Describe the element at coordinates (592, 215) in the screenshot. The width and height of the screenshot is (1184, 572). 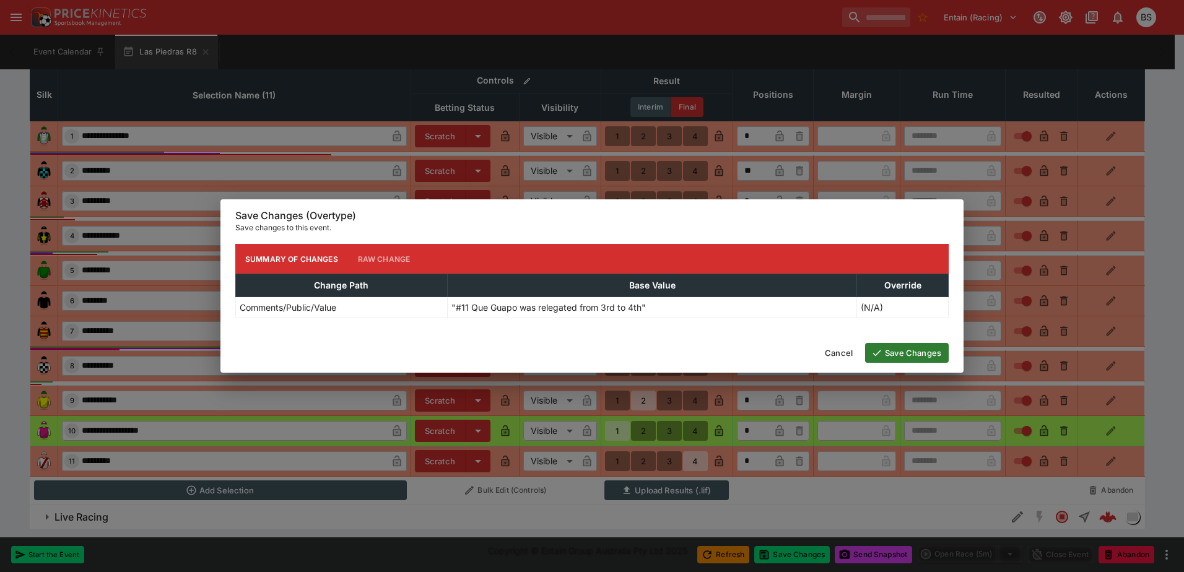
I see `h6: Save Changes (Overtype)` at that location.